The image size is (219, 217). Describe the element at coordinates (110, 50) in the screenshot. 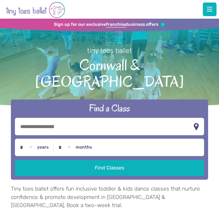

I see `small: tiny toes ballet` at that location.